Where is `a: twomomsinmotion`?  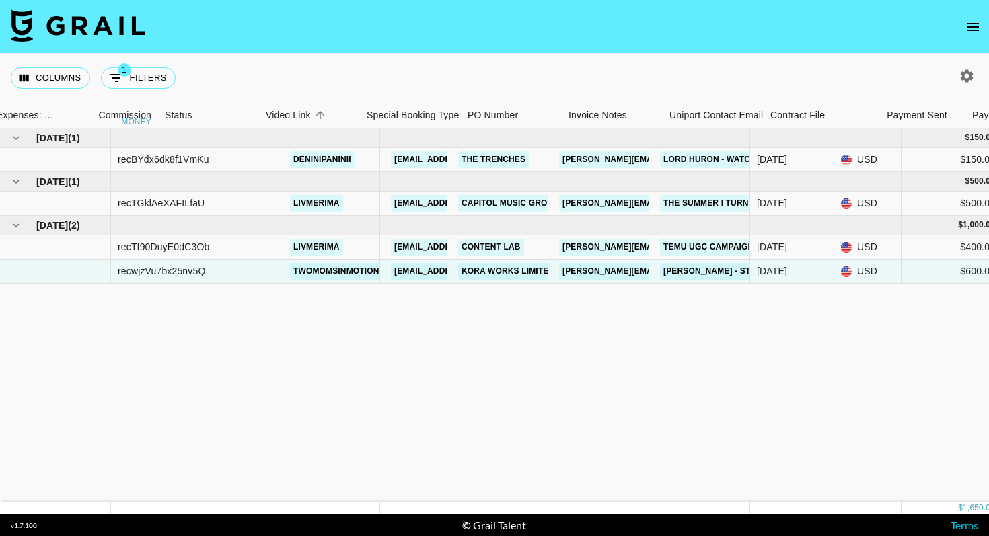
a: twomomsinmotion is located at coordinates (337, 271).